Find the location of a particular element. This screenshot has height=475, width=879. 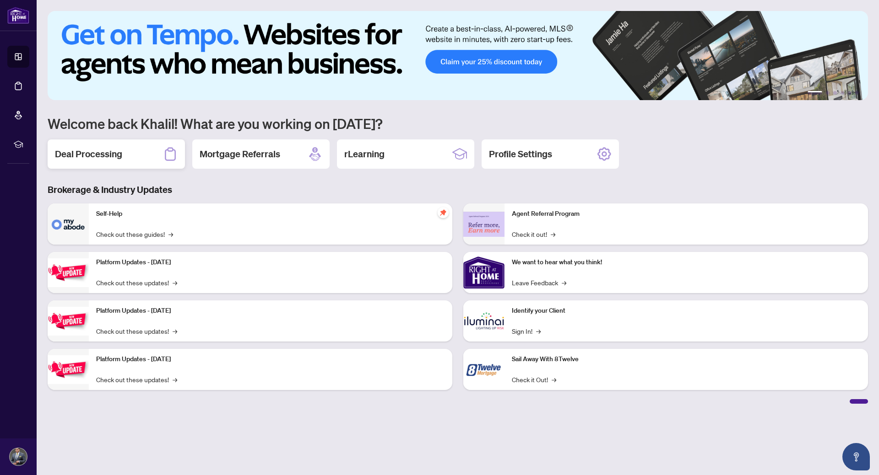

img: Slide 0 is located at coordinates (458, 55).